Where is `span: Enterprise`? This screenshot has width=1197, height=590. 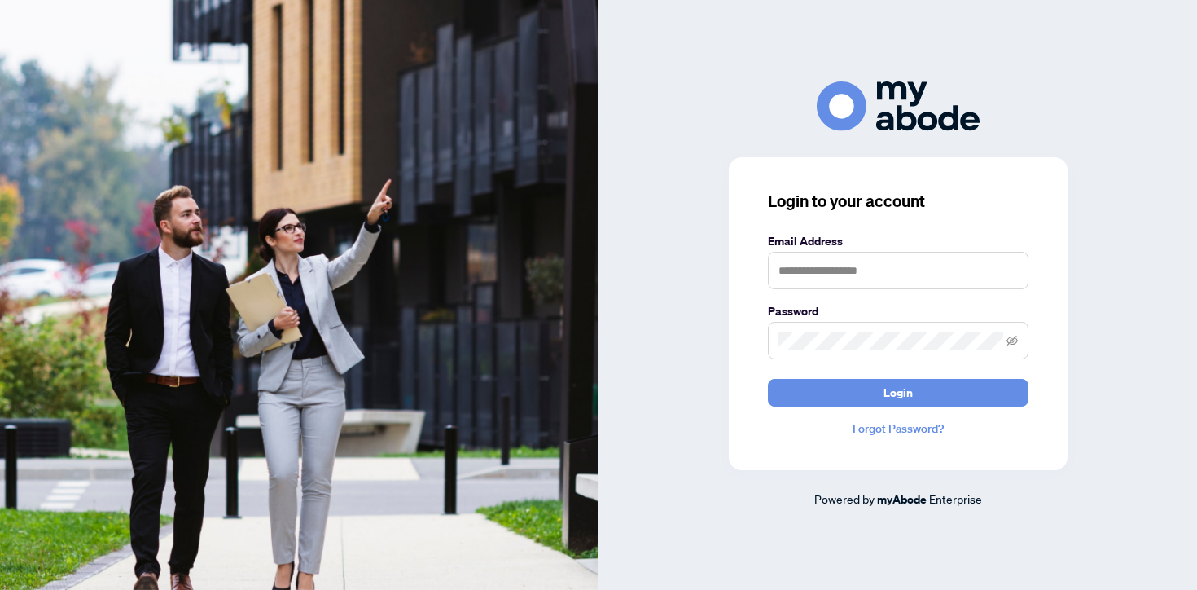
span: Enterprise is located at coordinates (955, 498).